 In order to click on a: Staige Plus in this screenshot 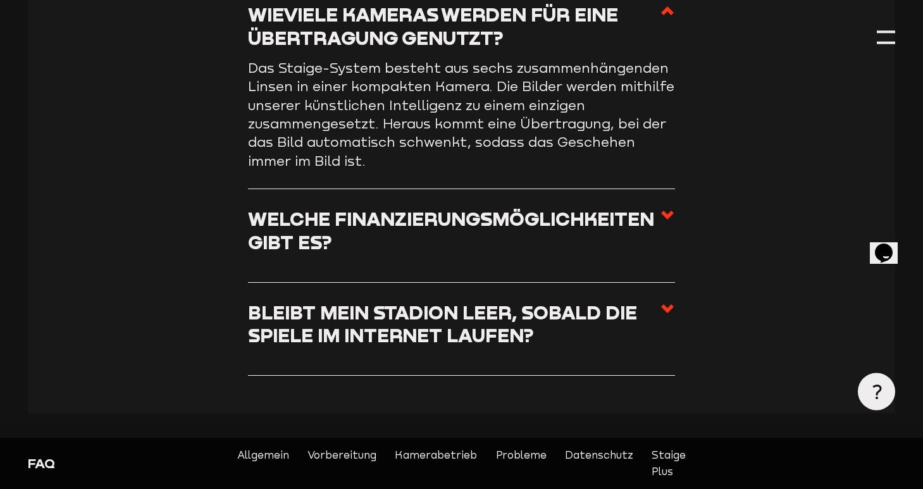, I will do `click(668, 463)`.